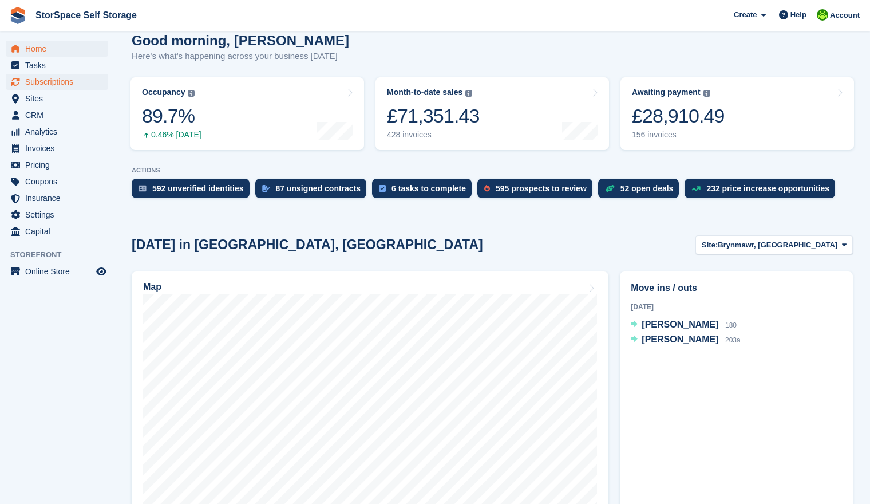 The width and height of the screenshot is (870, 504). What do you see at coordinates (60, 231) in the screenshot?
I see `span: Capital` at bounding box center [60, 231].